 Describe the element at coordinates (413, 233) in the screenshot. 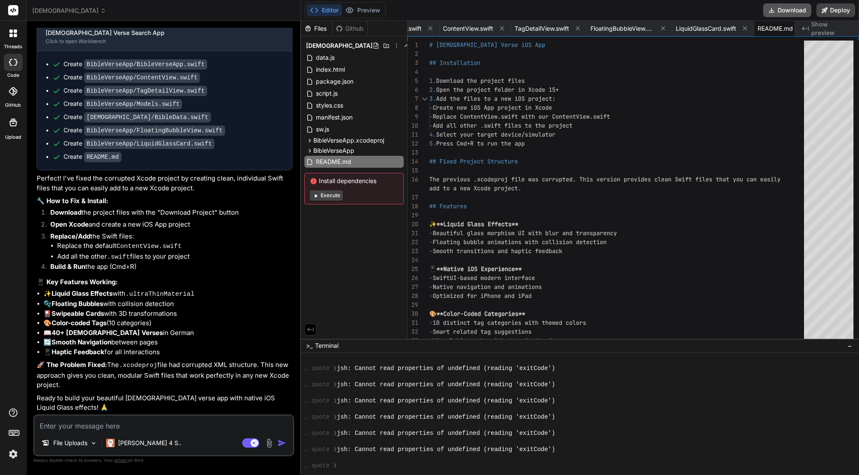

I see `div: 21` at that location.